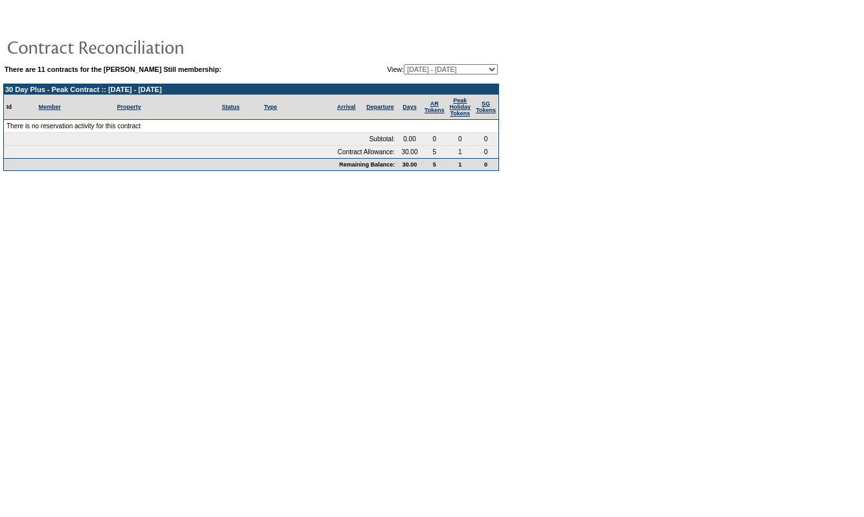 Image resolution: width=864 pixels, height=517 pixels. Describe the element at coordinates (460, 107) in the screenshot. I see `a: Peak HolidayTokens` at that location.